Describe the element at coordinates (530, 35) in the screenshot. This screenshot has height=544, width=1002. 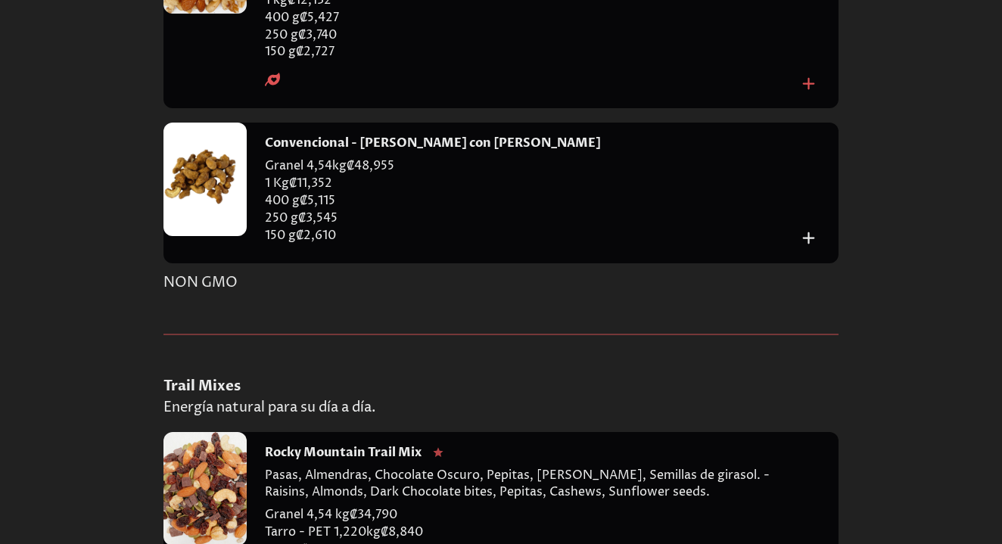
I see `p: 250 g ₡ 3,740` at that location.